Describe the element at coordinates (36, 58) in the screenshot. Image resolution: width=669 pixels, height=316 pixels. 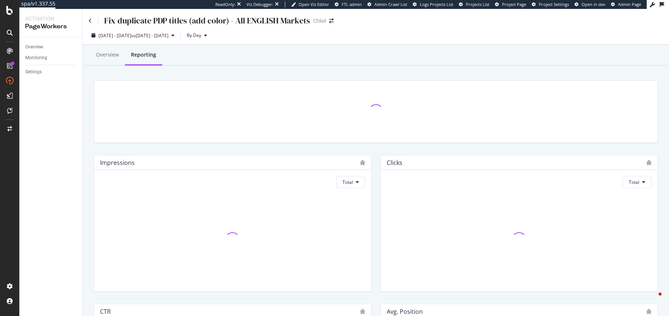
I see `div: Monitoring` at that location.